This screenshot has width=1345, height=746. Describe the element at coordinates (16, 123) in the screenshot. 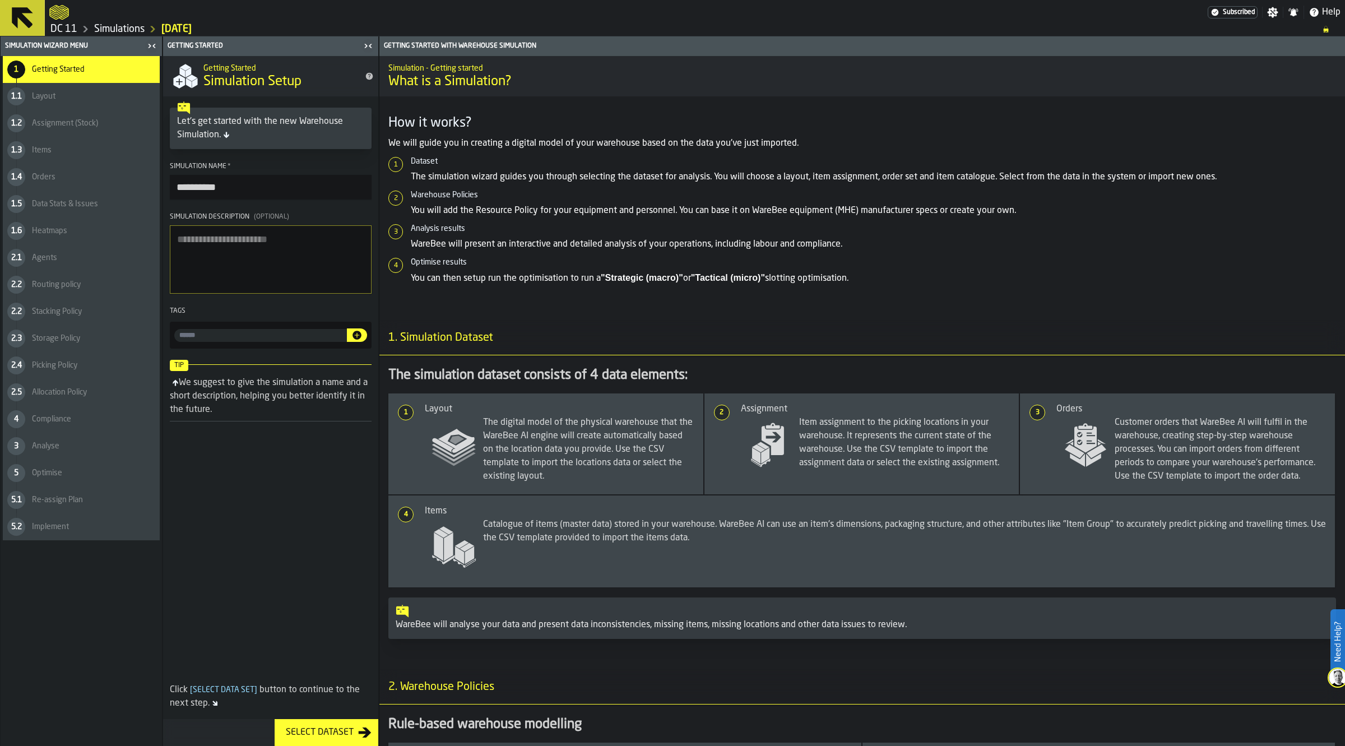

I see `div: 1.2` at that location.